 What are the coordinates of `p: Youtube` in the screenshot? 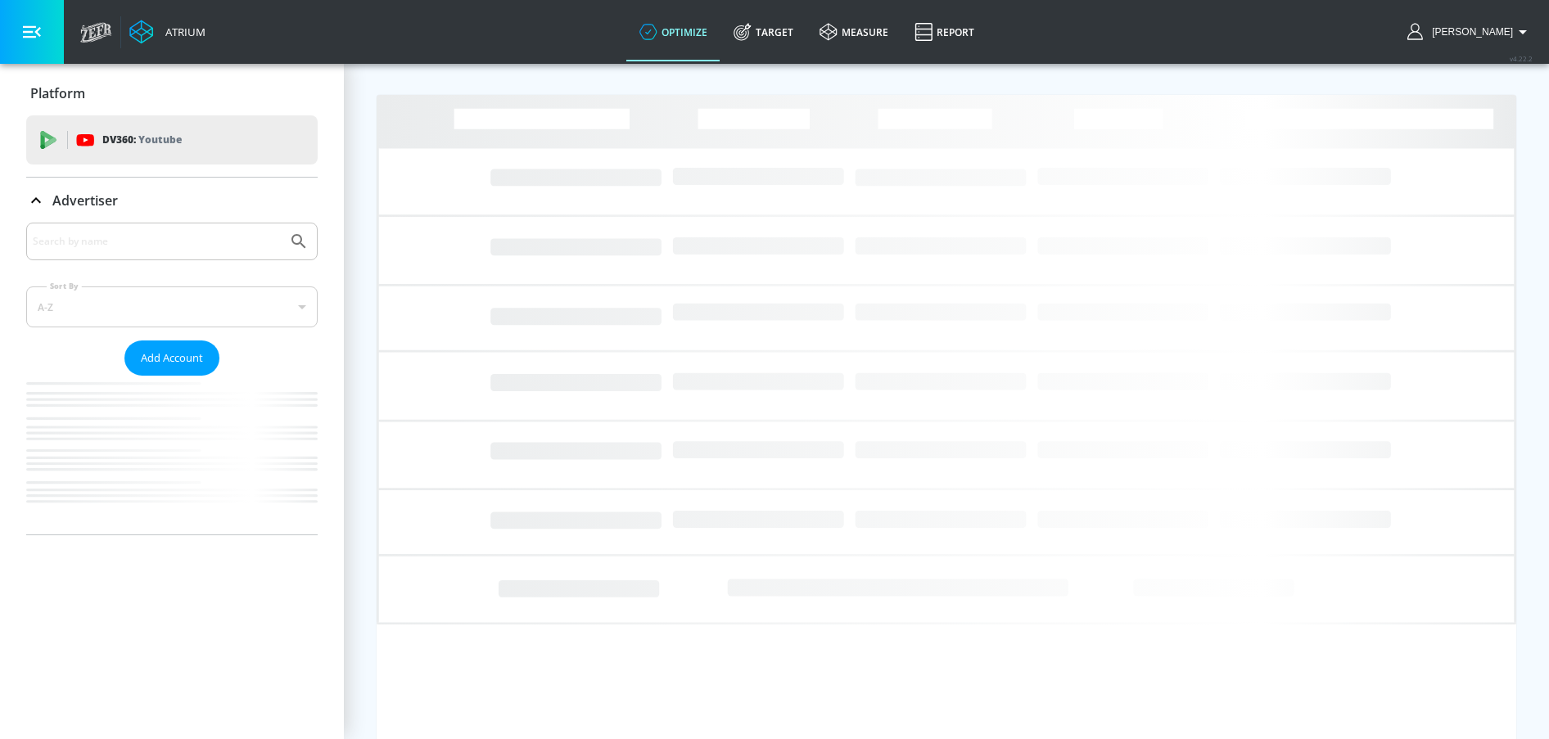 It's located at (160, 139).